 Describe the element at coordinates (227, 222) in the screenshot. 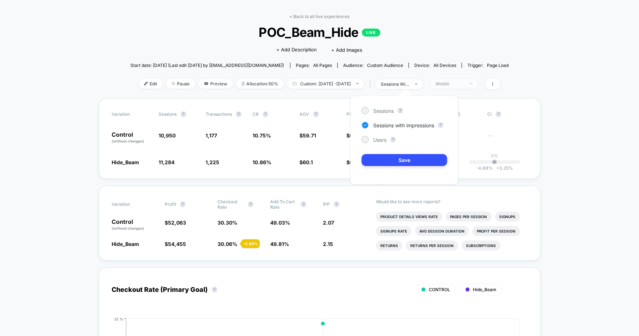

I see `span: 30.30 %` at that location.